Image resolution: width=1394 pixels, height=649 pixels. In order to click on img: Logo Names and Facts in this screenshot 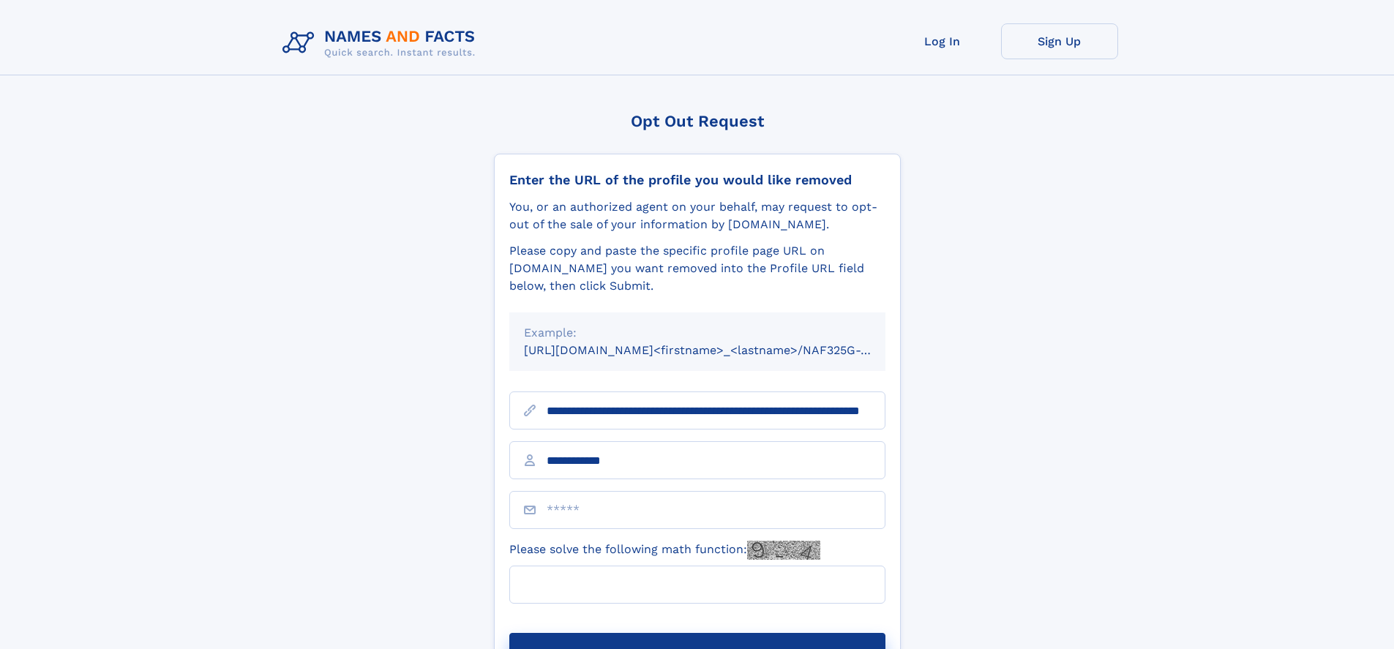, I will do `click(382, 43)`.